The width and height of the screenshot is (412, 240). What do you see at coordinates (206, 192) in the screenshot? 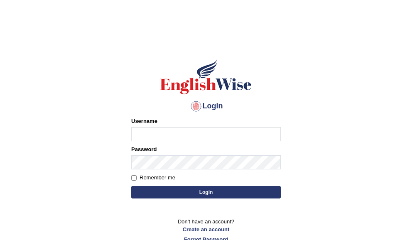
I see `button: Login` at bounding box center [206, 192].